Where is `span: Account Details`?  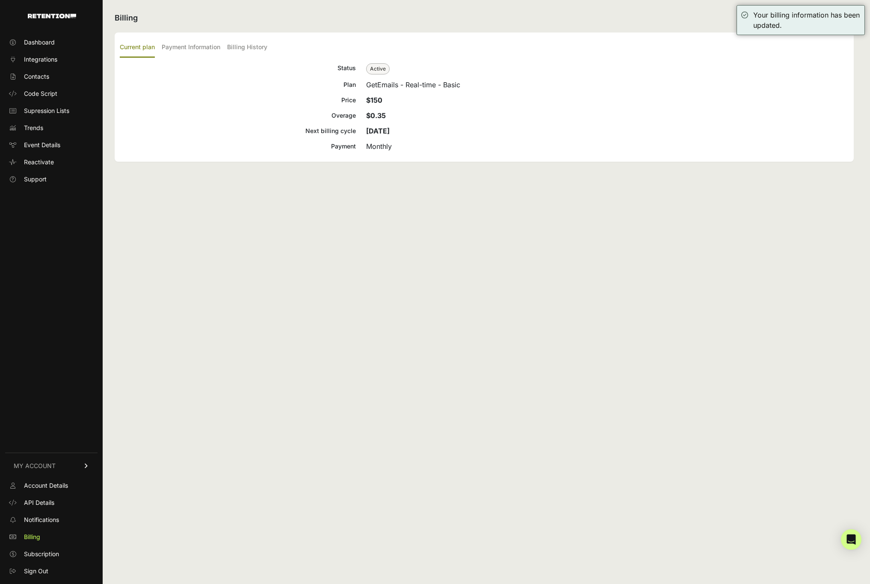
span: Account Details is located at coordinates (46, 485).